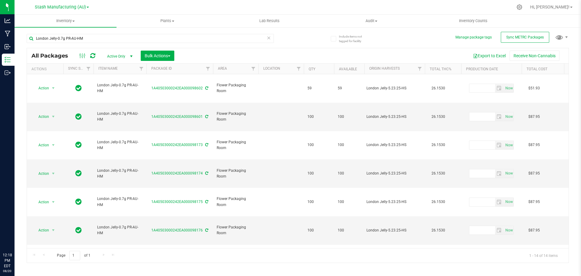  I want to click on a: Inventory, so click(65, 21).